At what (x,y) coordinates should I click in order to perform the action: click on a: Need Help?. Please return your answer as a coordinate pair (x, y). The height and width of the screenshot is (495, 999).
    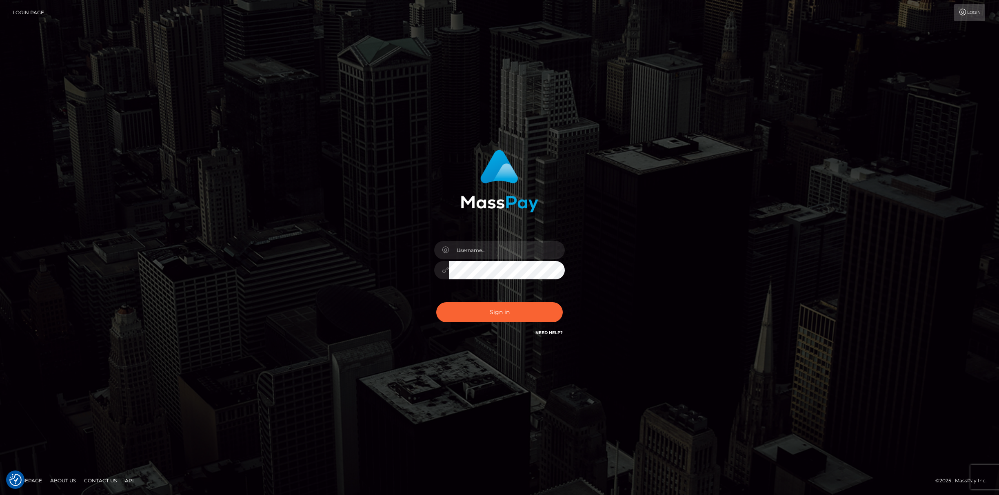
    Looking at the image, I should click on (549, 332).